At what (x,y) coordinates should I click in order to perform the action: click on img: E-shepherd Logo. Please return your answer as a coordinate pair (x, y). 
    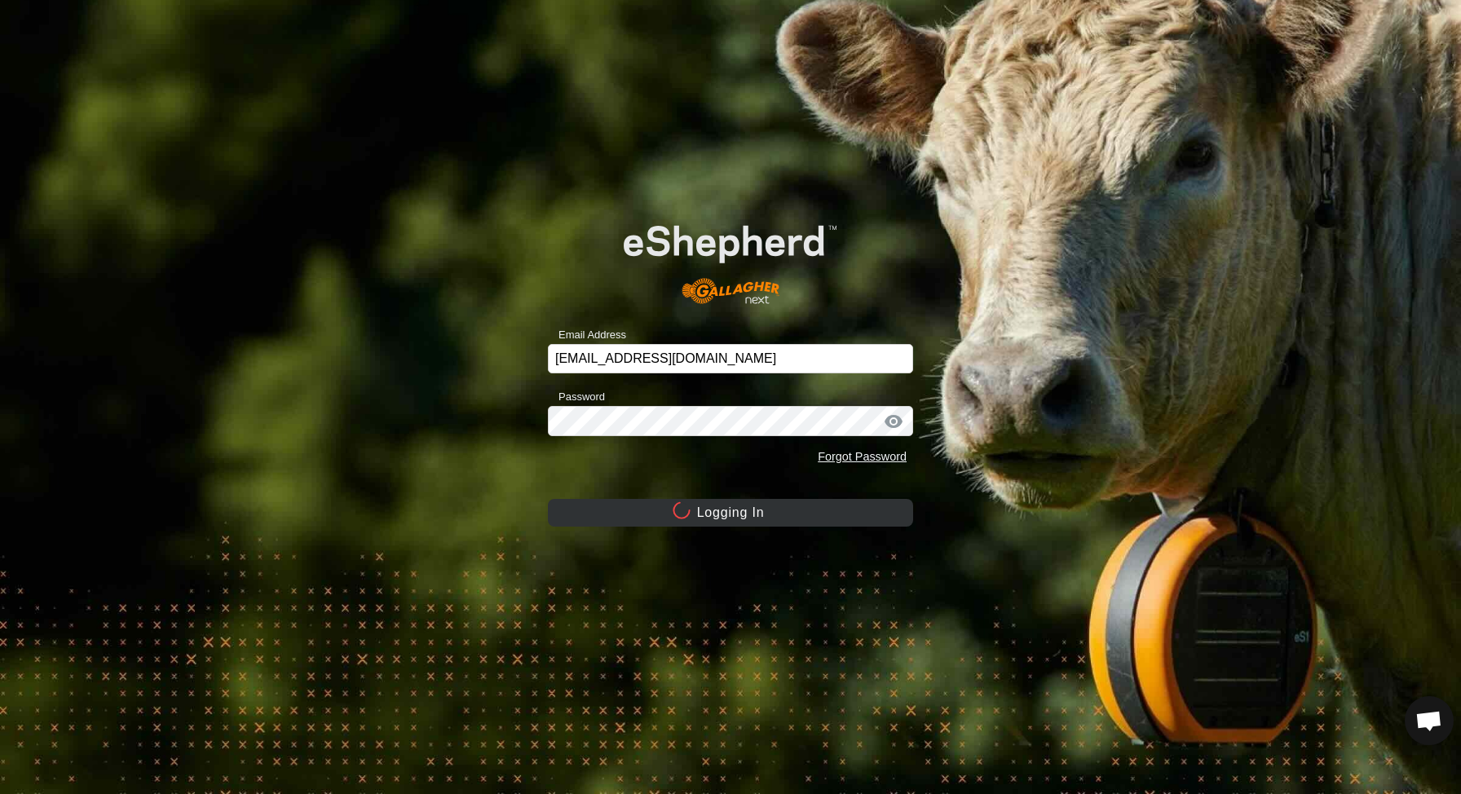
    Looking at the image, I should click on (730, 257).